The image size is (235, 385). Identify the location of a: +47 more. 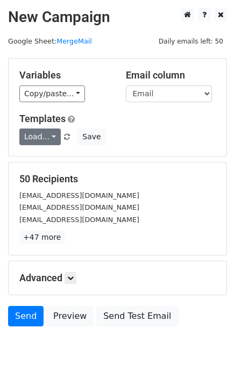
(42, 237).